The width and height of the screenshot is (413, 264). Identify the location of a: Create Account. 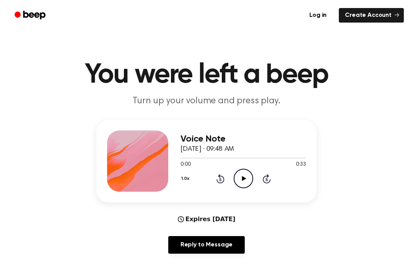
(371, 15).